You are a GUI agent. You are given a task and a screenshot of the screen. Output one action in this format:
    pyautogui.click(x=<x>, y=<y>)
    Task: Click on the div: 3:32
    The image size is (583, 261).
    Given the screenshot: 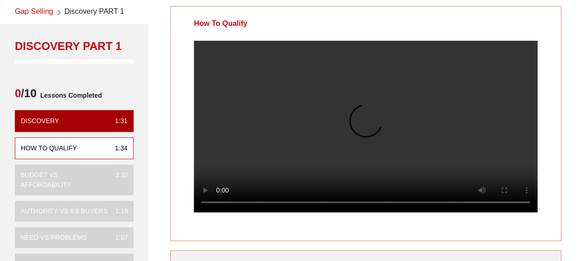 What is the action you would take?
    pyautogui.click(x=118, y=180)
    